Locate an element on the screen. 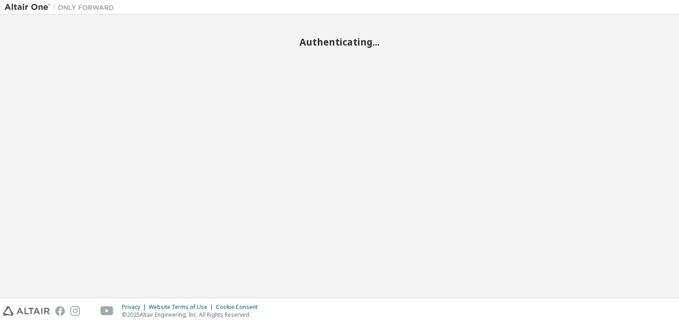 This screenshot has height=324, width=679. img: facebook.svg is located at coordinates (60, 311).